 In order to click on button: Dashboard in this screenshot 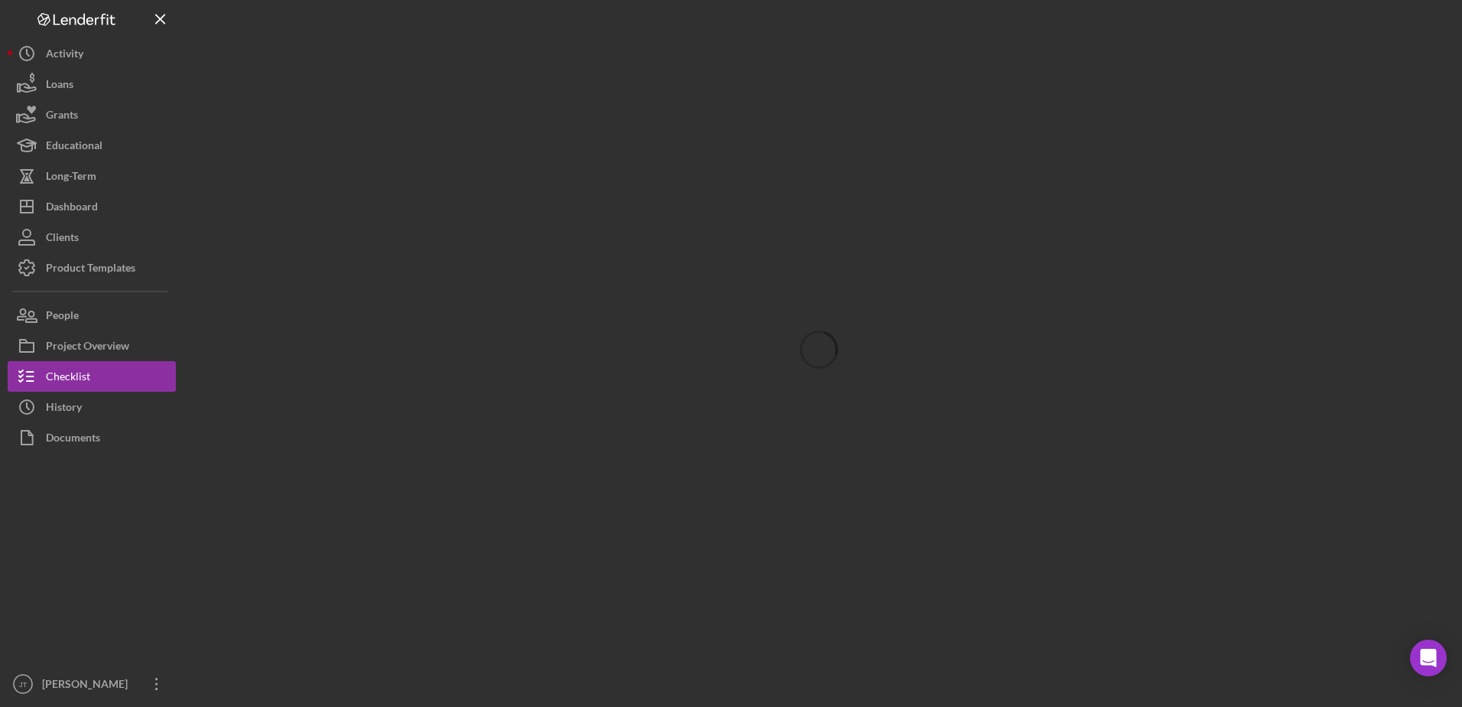, I will do `click(92, 206)`.